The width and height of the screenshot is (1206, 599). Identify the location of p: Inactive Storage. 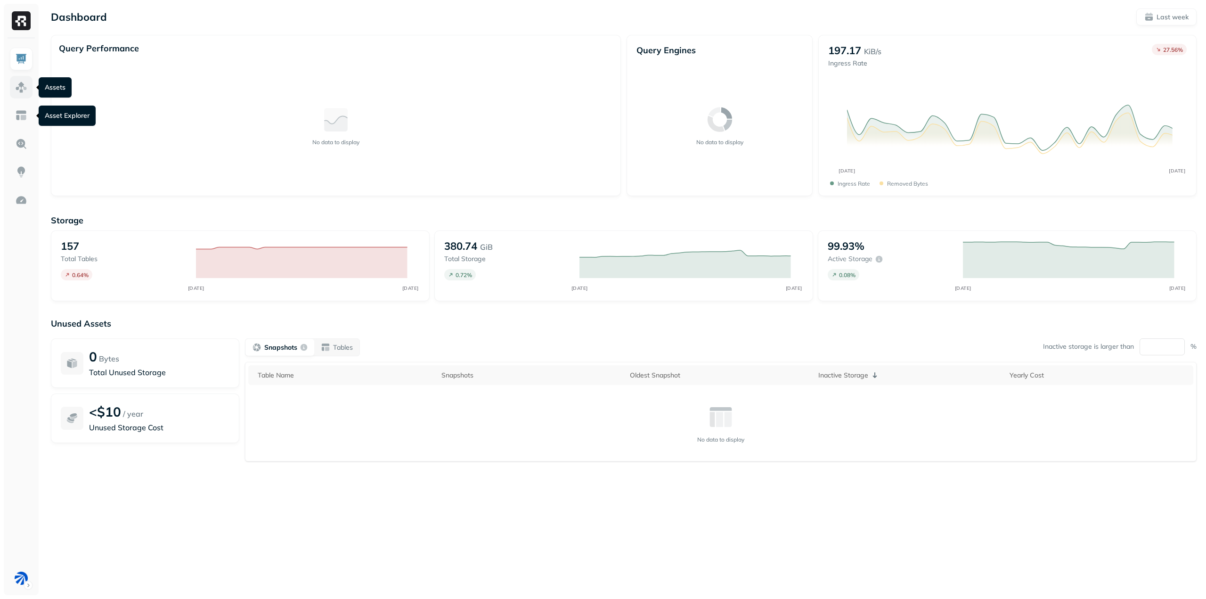
(844, 375).